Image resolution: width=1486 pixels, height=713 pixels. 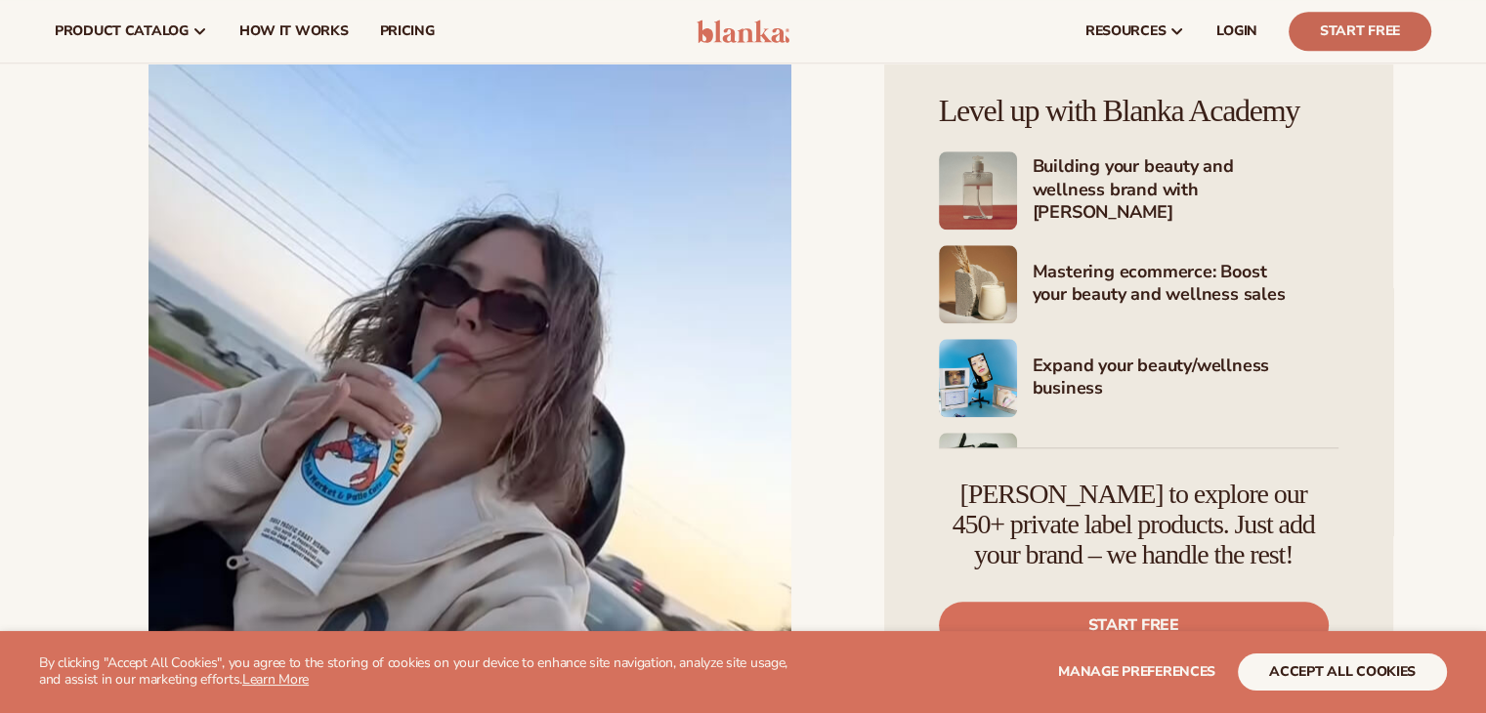 I want to click on img: Shopify Image 5, so click(x=978, y=472).